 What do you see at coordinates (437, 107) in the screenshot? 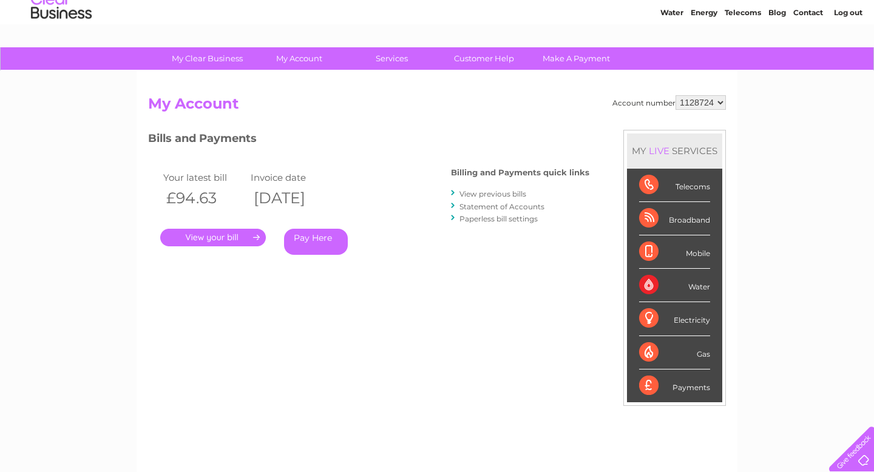
I see `h2: My Account` at bounding box center [437, 107].